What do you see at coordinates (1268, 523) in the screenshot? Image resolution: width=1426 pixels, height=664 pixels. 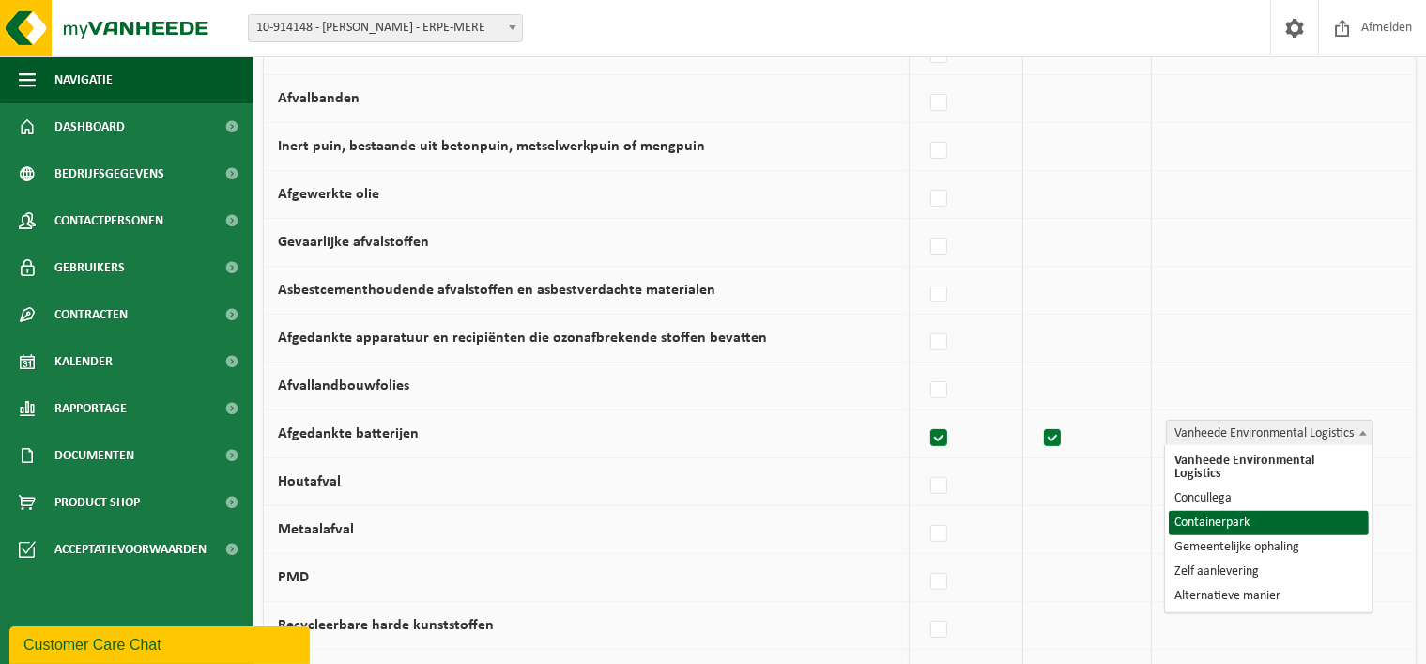 I see `li: Containerpark` at bounding box center [1268, 523].